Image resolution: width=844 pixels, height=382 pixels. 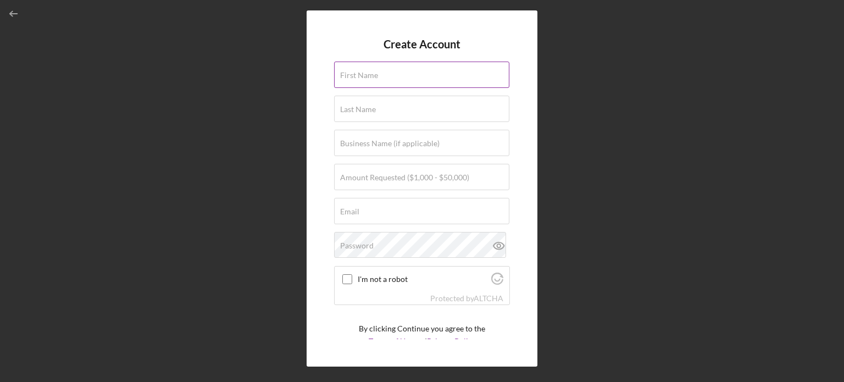 I want to click on label: Business Name (if applicable), so click(x=390, y=143).